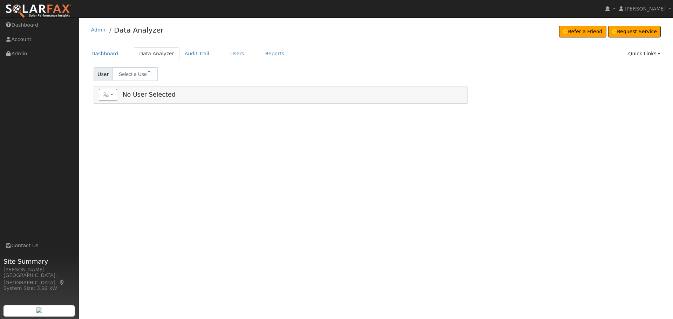 The height and width of the screenshot is (319, 673). Describe the element at coordinates (39, 310) in the screenshot. I see `img: retrieve` at that location.